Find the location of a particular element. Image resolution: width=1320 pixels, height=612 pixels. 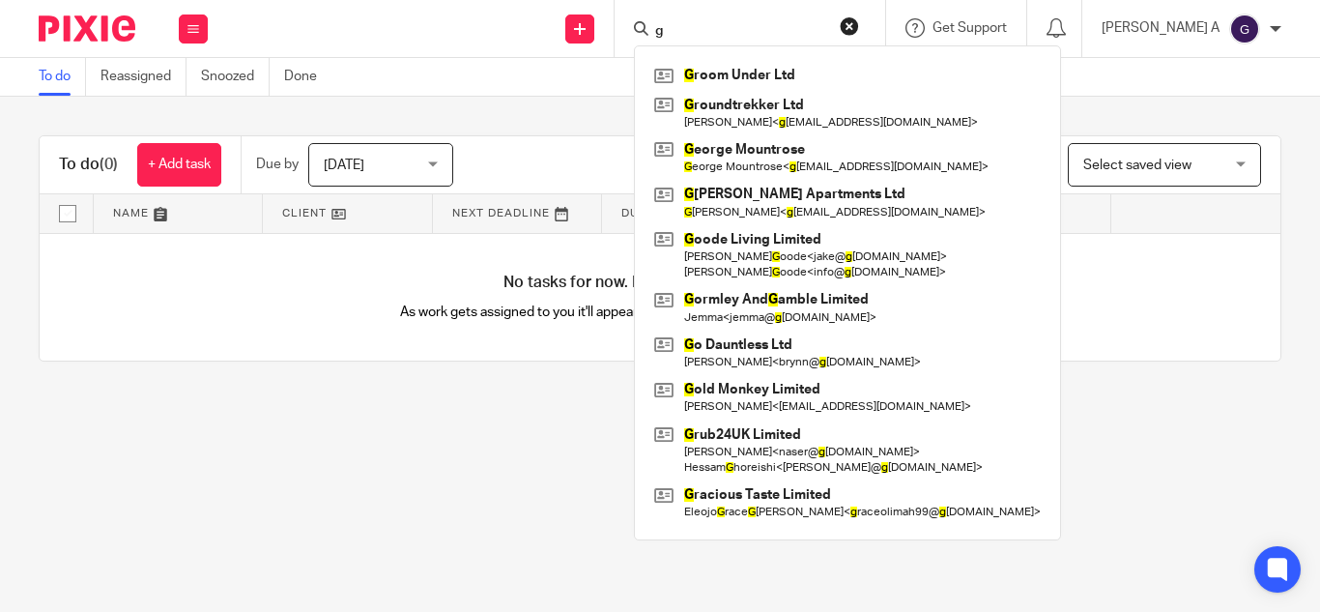

input: Search is located at coordinates (740, 32).